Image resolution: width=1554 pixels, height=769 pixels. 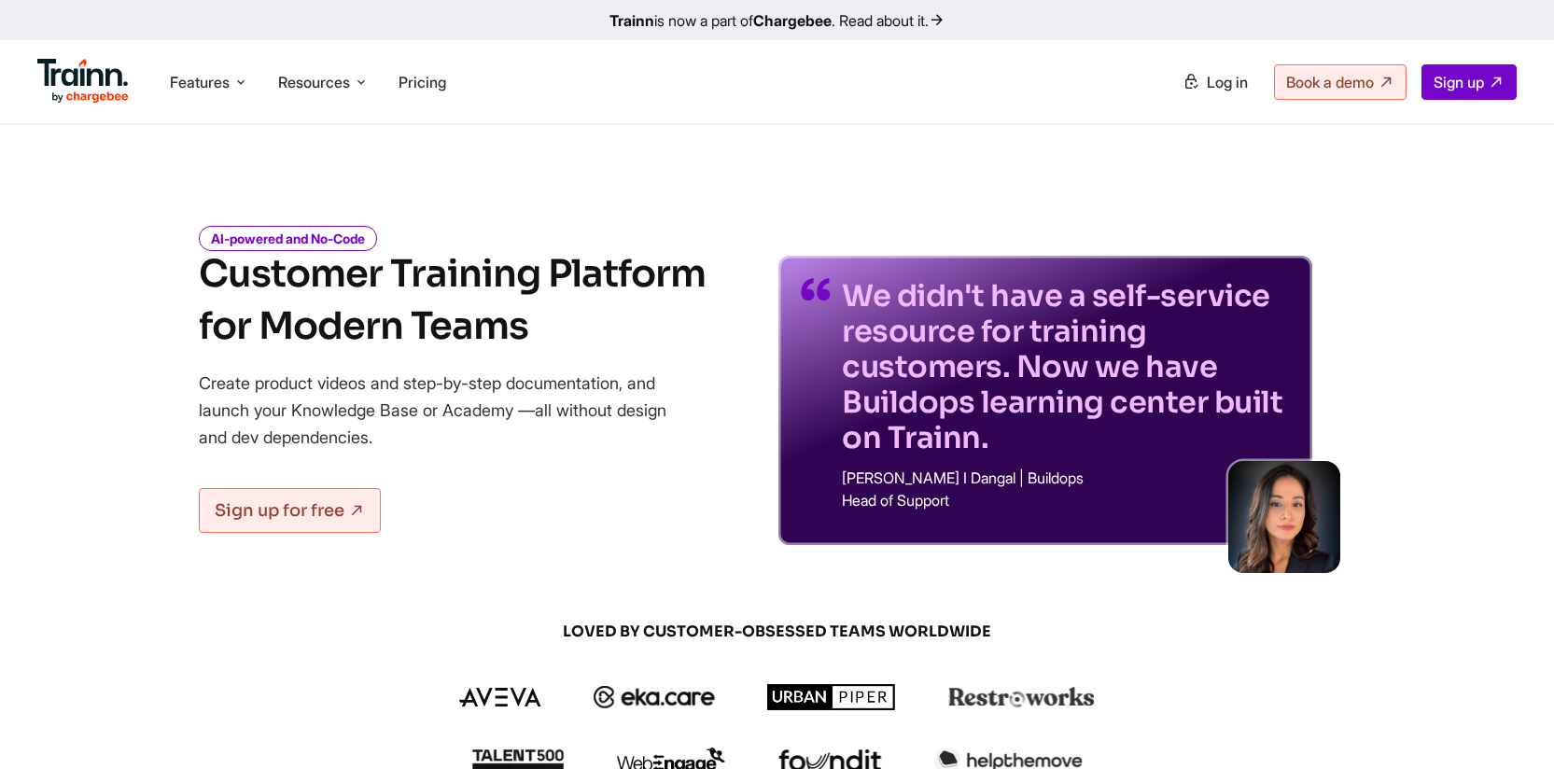 I want to click on img: urbanpiper logo, so click(x=832, y=697).